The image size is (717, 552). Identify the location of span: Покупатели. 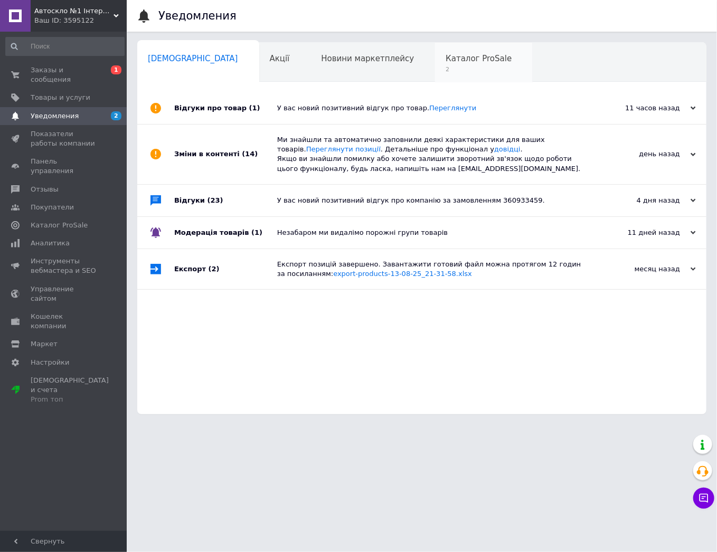
(52, 208).